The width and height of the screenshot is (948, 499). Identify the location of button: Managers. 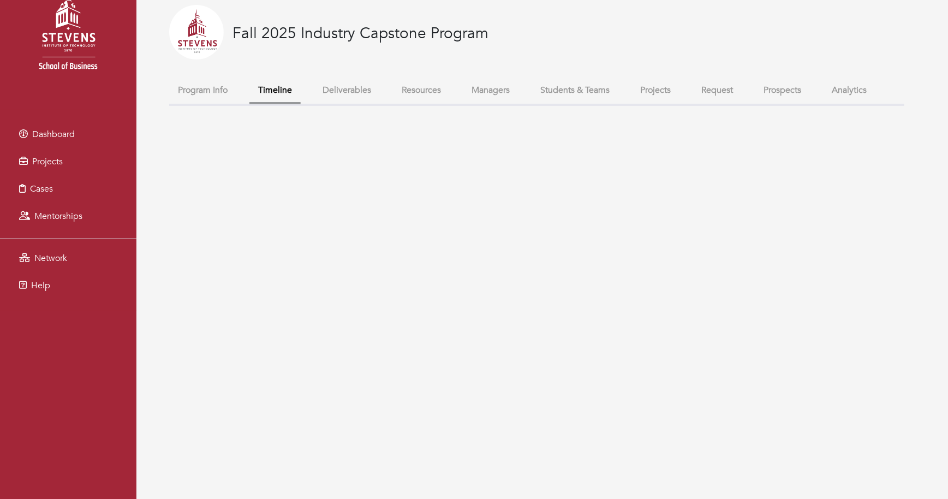
(491, 90).